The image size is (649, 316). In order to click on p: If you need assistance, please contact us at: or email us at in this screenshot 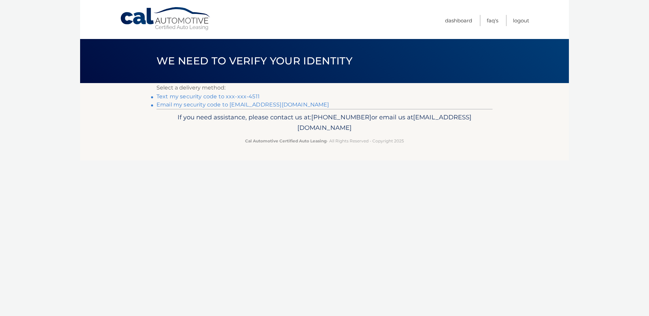, I will do `click(324, 123)`.